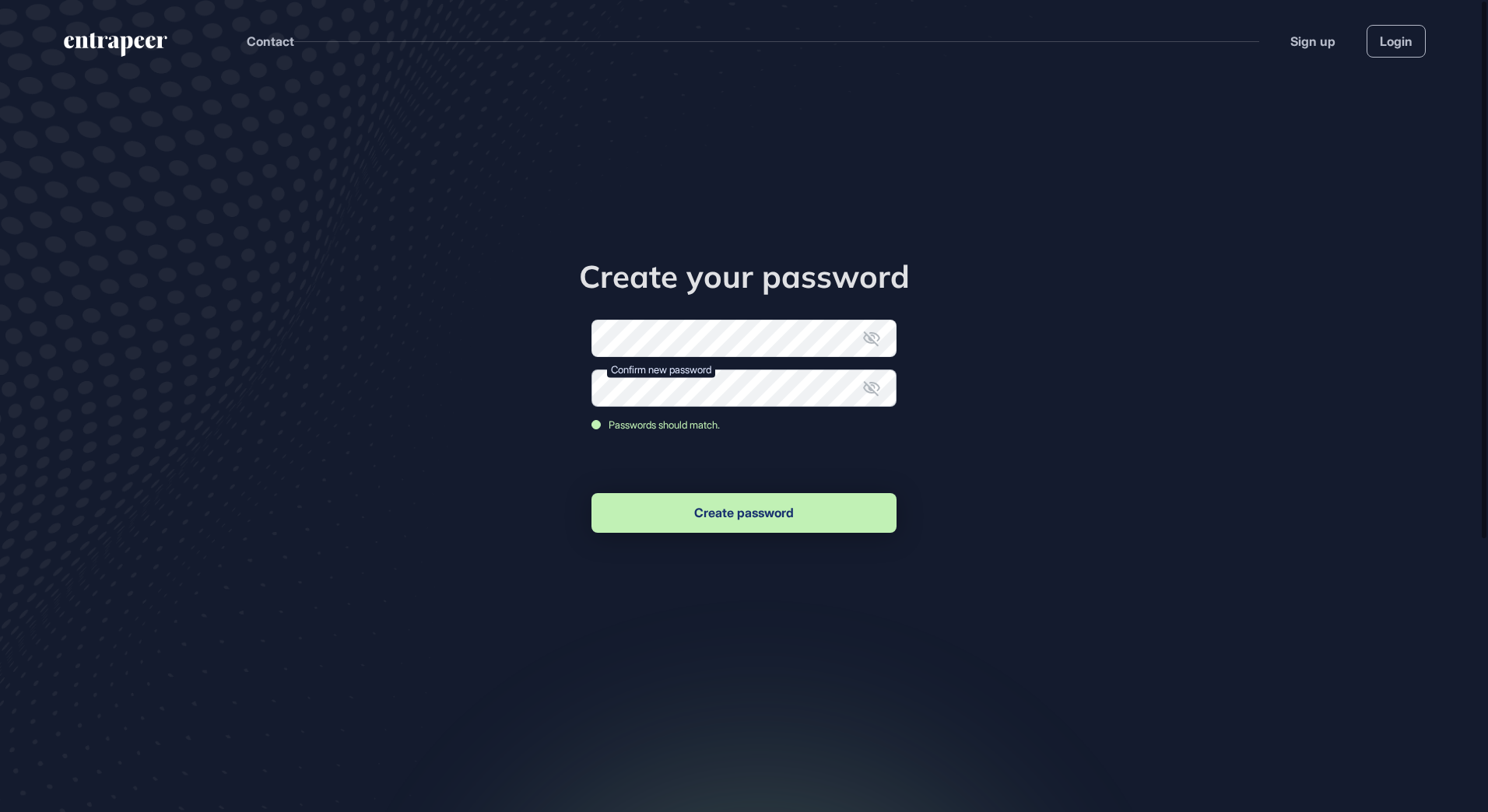 The image size is (1488, 812). I want to click on h1: Create your password, so click(744, 276).